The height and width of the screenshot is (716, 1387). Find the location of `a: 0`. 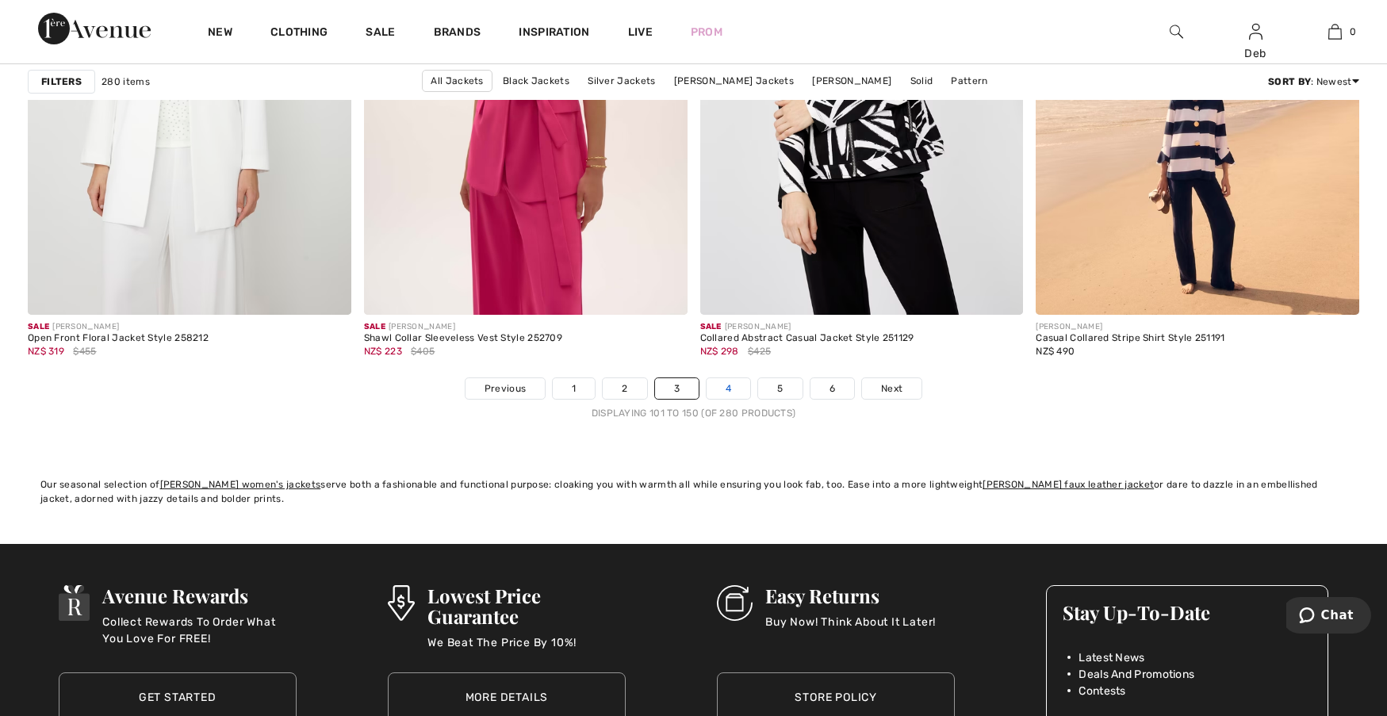

a: 0 is located at coordinates (1334, 32).